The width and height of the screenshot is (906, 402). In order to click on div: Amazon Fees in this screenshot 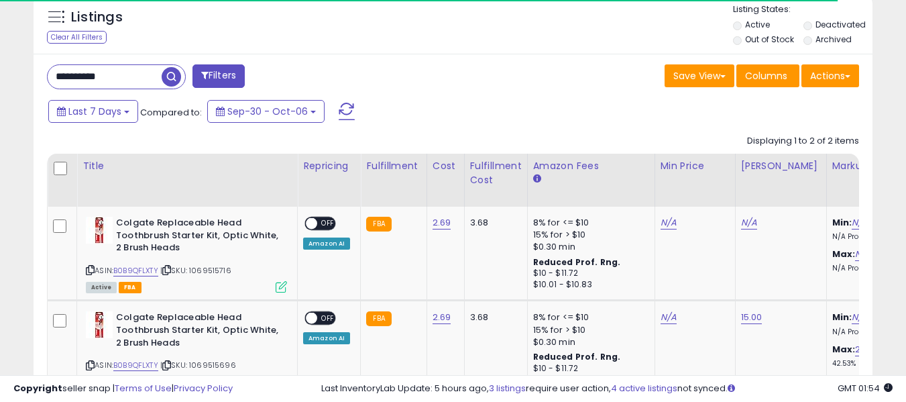, I will do `click(591, 166)`.